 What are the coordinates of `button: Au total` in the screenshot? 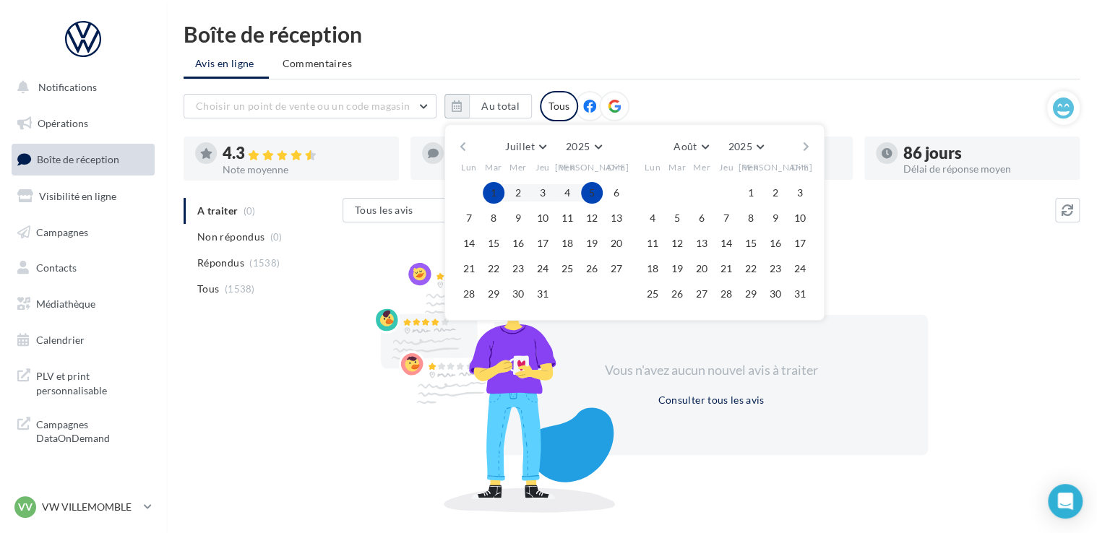 It's located at (488, 106).